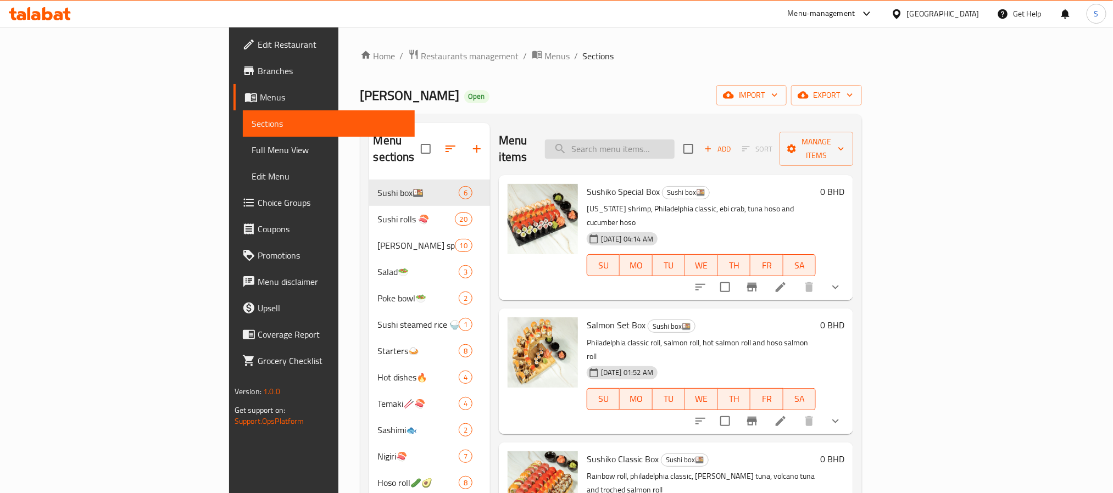  What do you see at coordinates (826, 95) in the screenshot?
I see `span: export` at bounding box center [826, 95].